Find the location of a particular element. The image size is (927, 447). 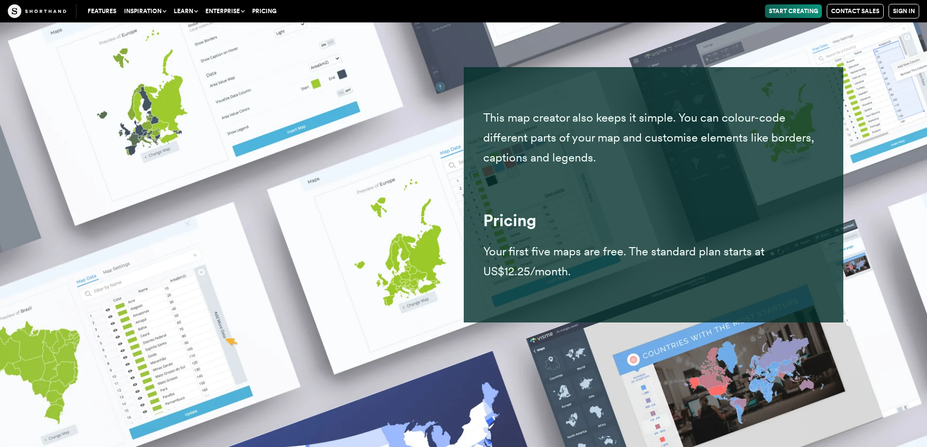

strong: Pricing is located at coordinates (510, 220).